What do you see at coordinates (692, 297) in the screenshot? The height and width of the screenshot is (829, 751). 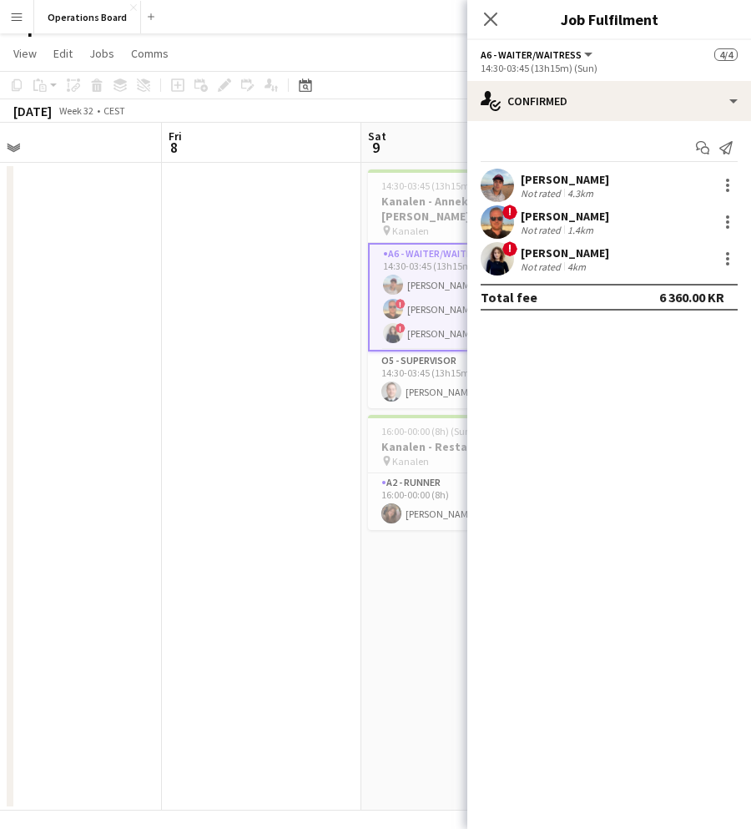 I see `div: 6 360.00 KR` at bounding box center [692, 297].